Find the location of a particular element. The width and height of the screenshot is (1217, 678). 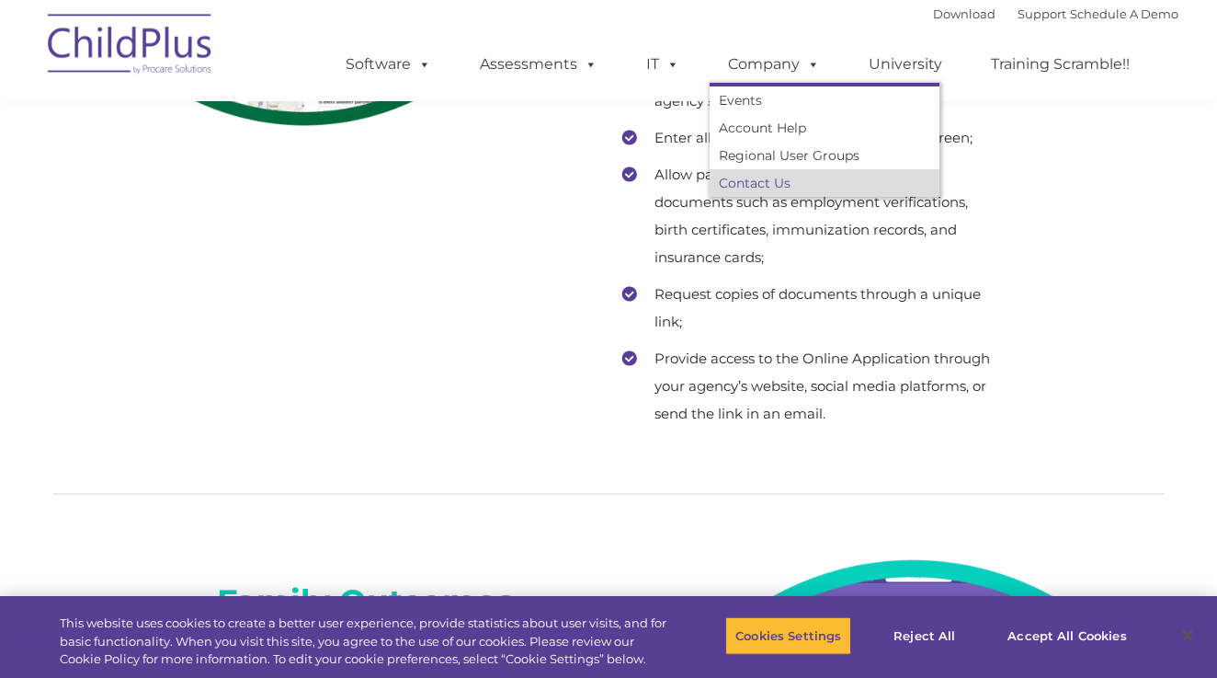

a: Download is located at coordinates (965, 14).